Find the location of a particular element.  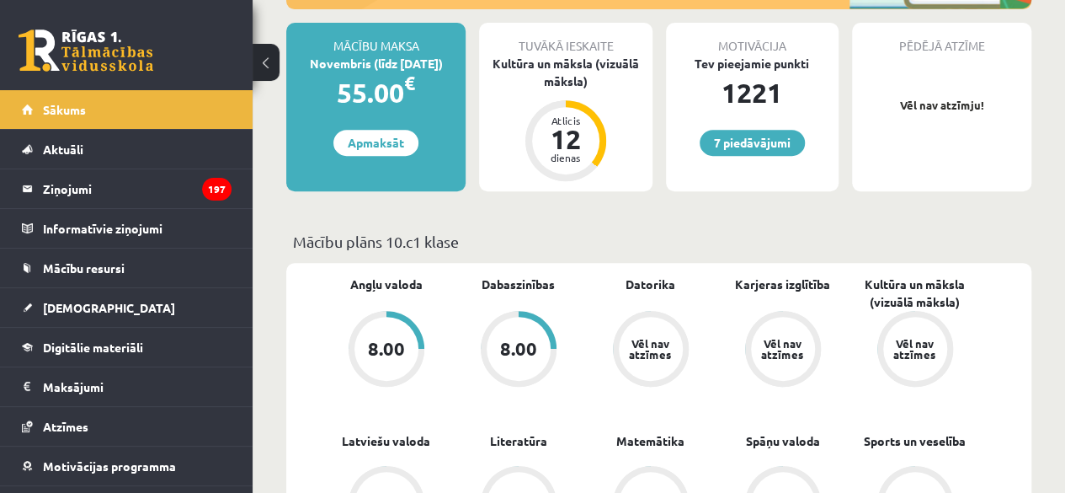

a: Aktuāli is located at coordinates (126, 149).